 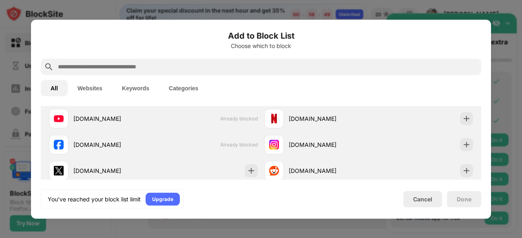 What do you see at coordinates (135, 88) in the screenshot?
I see `button: Keywords` at bounding box center [135, 88].